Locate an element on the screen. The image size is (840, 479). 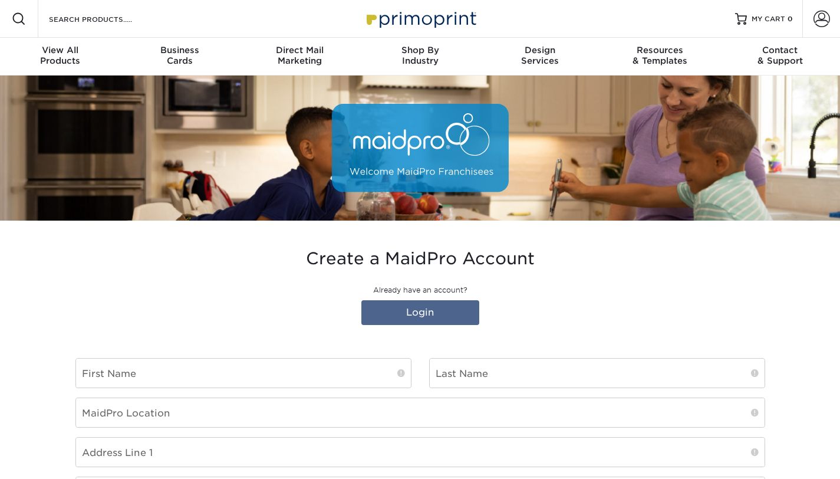
img: Primoprint is located at coordinates (420, 18).